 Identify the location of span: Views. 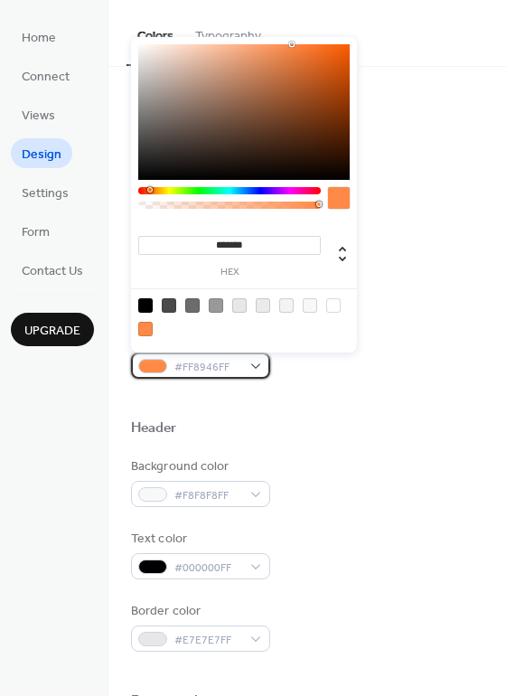
(38, 116).